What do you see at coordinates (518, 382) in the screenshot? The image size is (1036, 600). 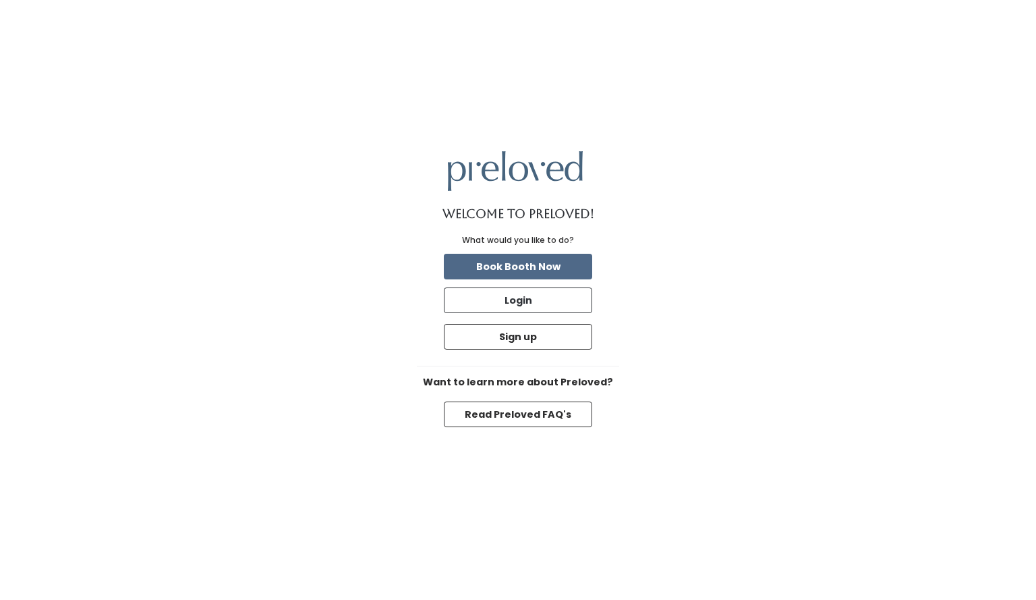 I see `h6: Want to learn more about Preloved?` at bounding box center [518, 382].